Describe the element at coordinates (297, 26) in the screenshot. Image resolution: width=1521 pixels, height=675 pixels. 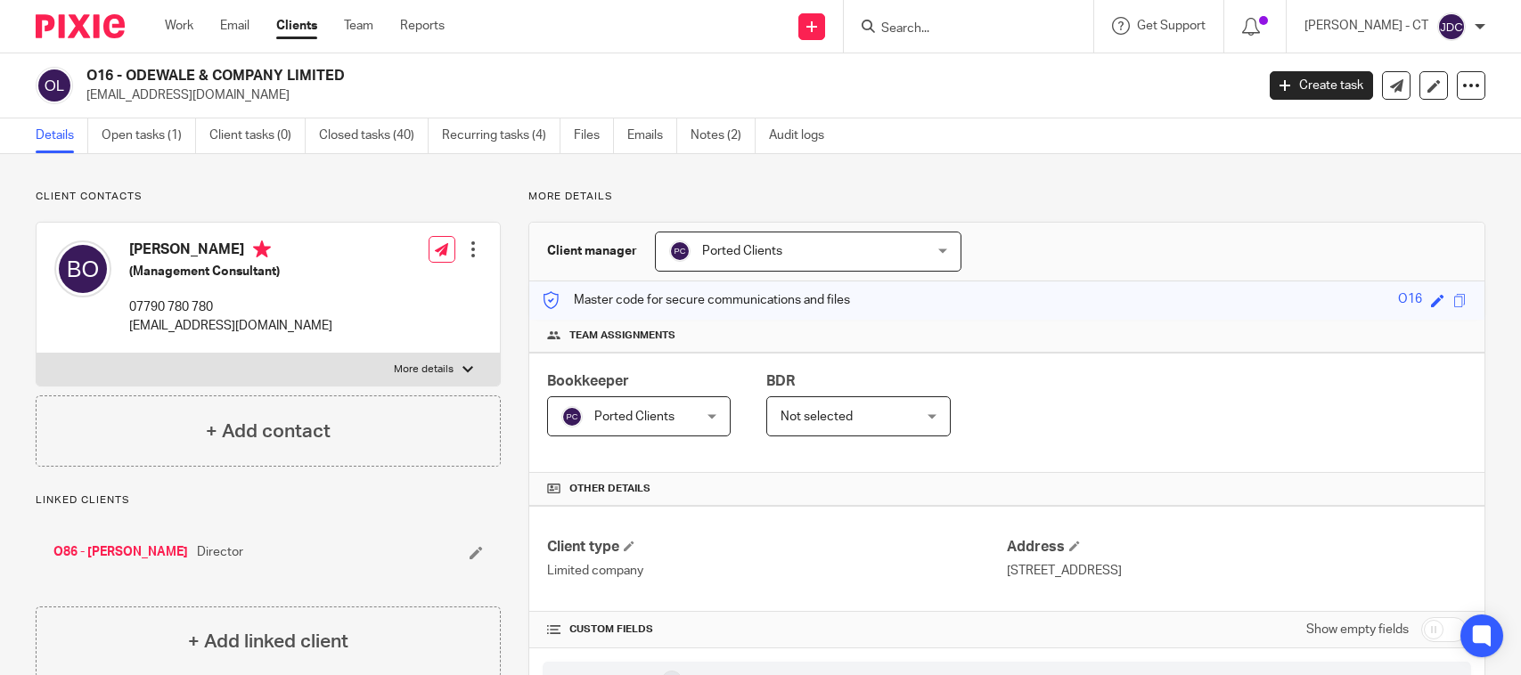
I see `a: Clients` at that location.